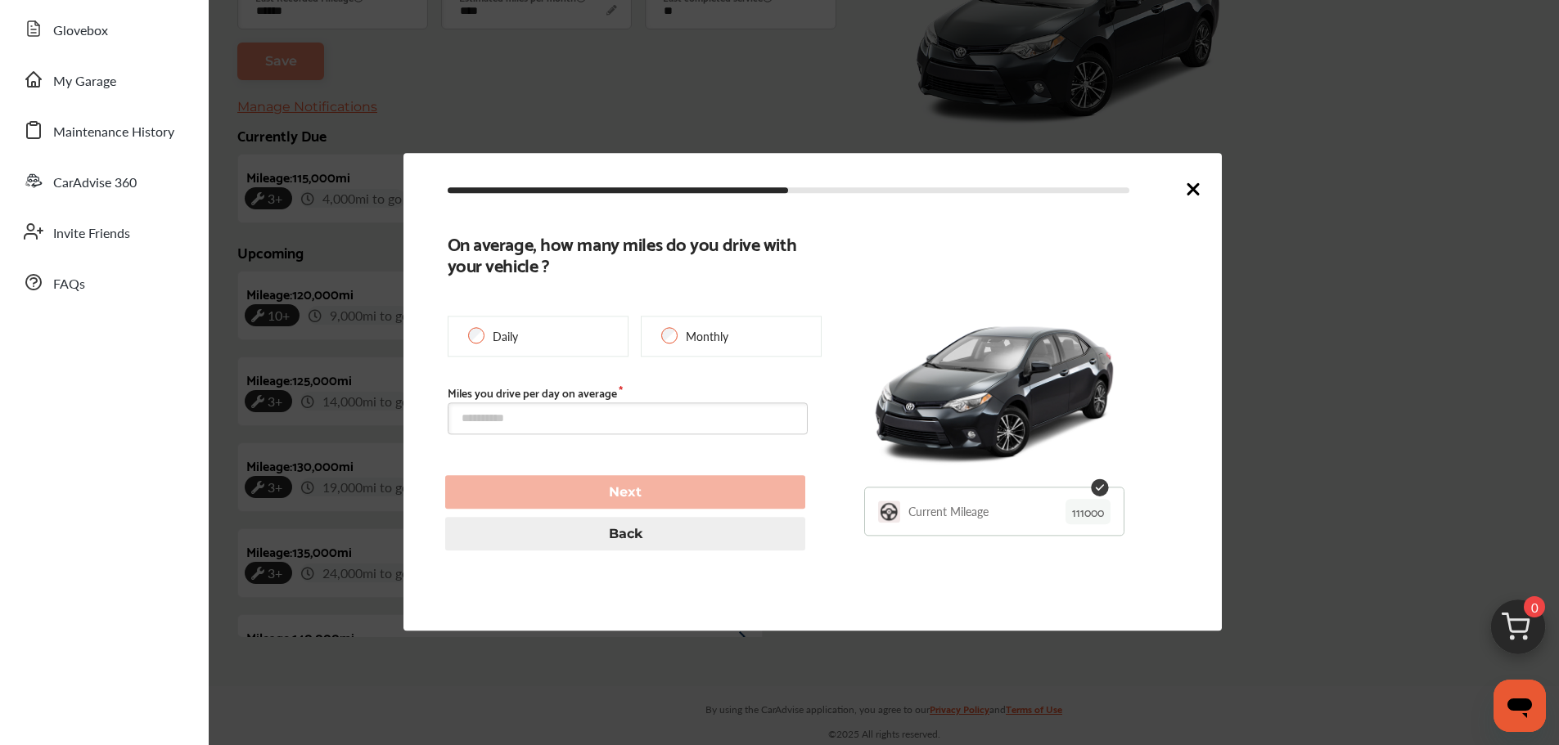 The image size is (1559, 745). Describe the element at coordinates (103, 79) in the screenshot. I see `a: My Garage` at that location.